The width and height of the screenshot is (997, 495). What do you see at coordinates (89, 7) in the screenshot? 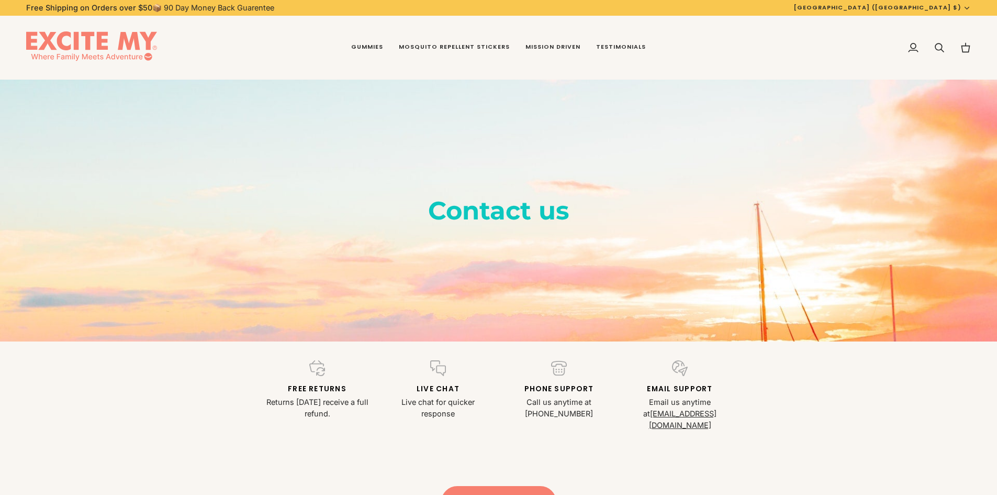
I see `strong: Free Shipping on Orders over $50` at bounding box center [89, 7].